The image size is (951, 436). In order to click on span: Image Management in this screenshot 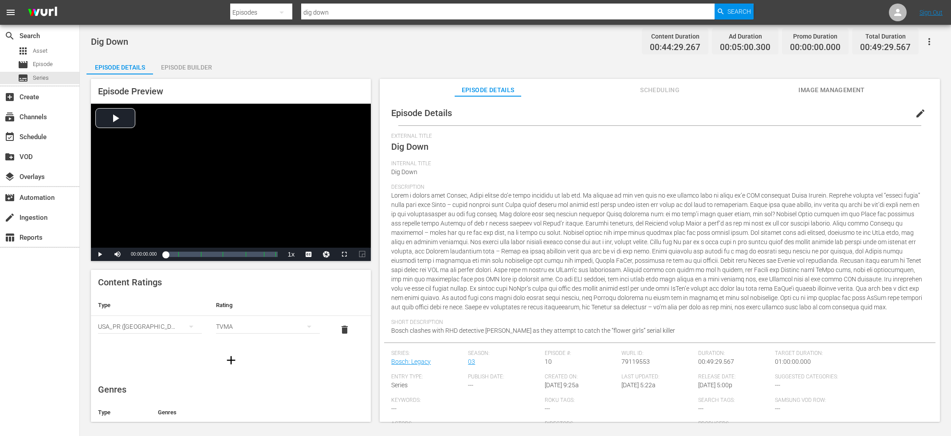, I will do `click(831, 90)`.